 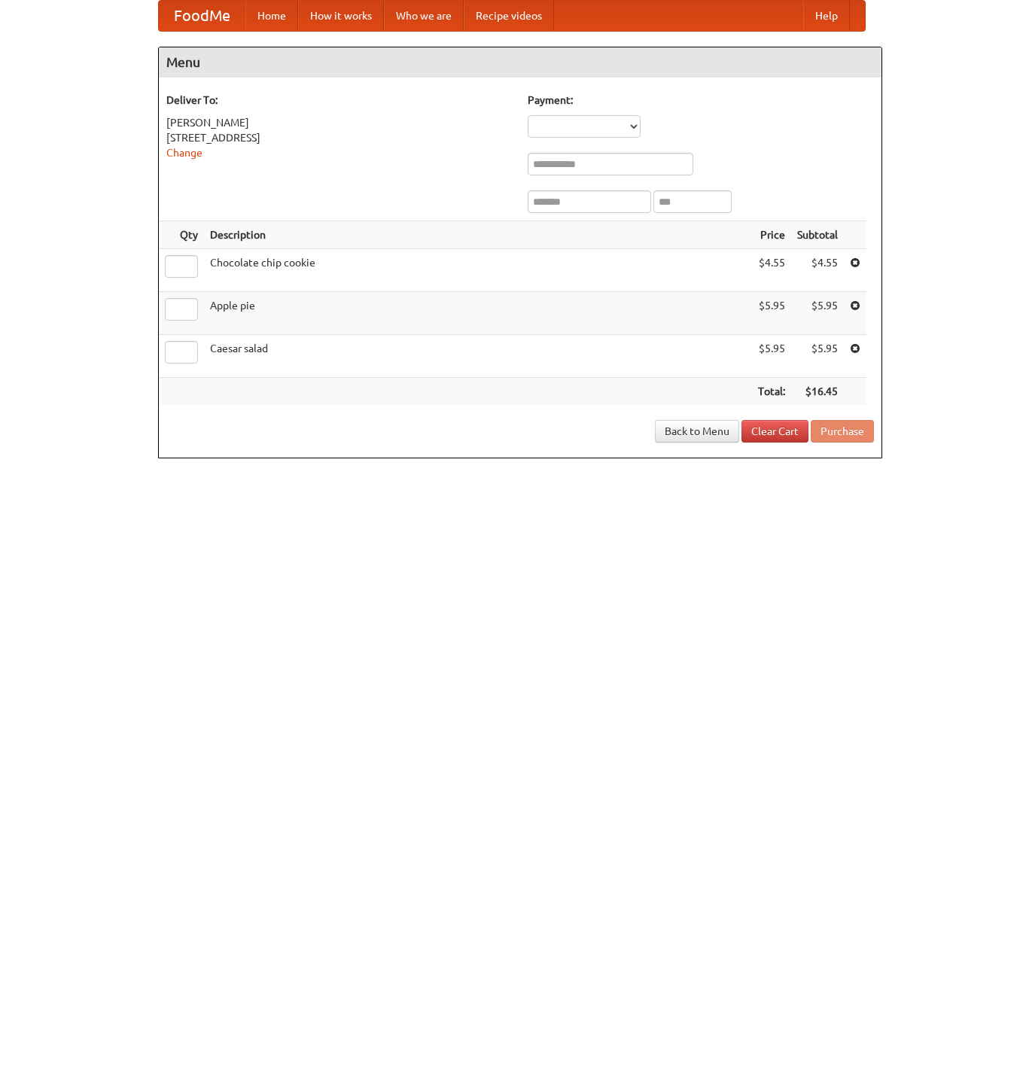 I want to click on th: $16.45, so click(x=818, y=391).